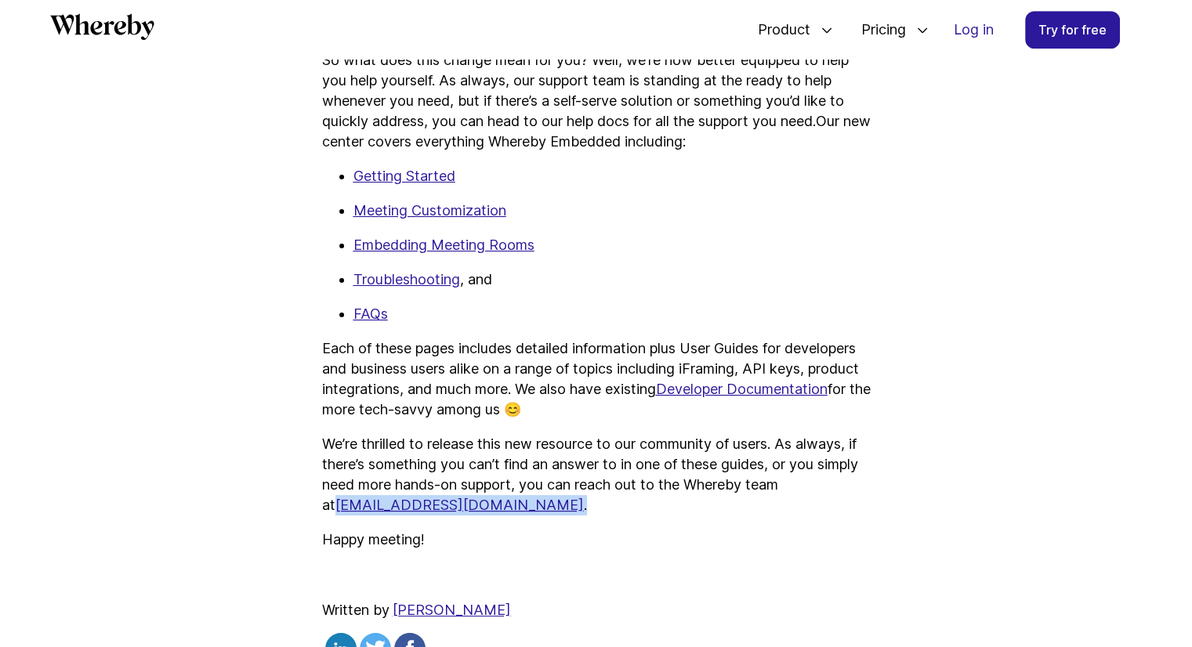 This screenshot has width=1192, height=647. Describe the element at coordinates (443, 244) in the screenshot. I see `a: Embedding Meeting Rooms` at that location.